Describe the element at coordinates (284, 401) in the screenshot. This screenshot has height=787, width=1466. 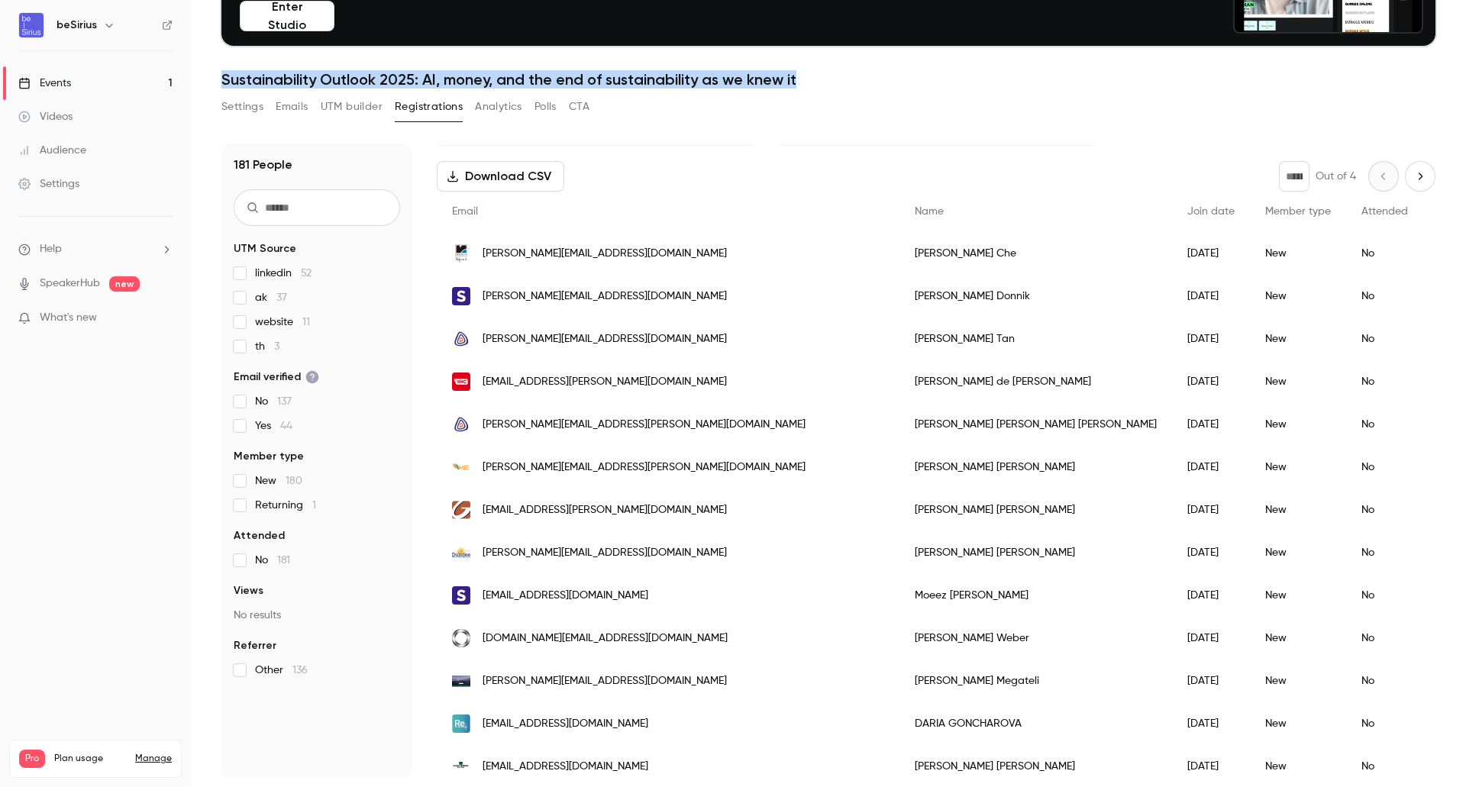
I see `span: 137` at that location.